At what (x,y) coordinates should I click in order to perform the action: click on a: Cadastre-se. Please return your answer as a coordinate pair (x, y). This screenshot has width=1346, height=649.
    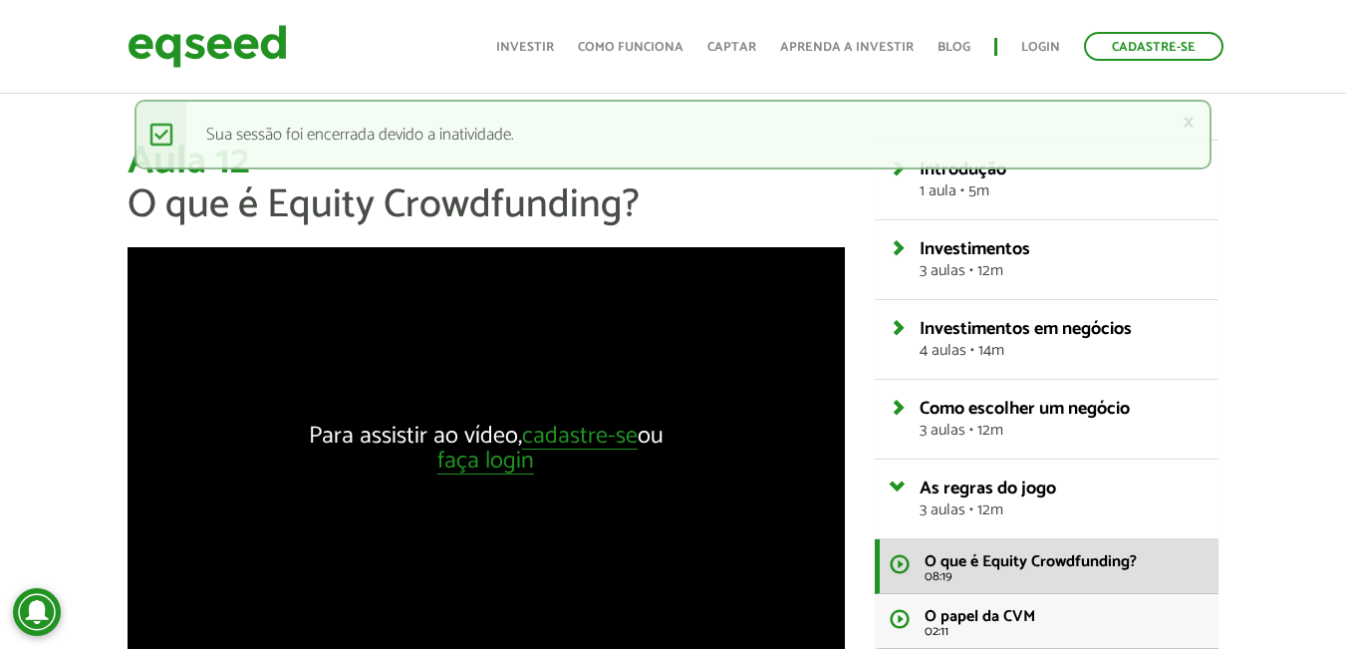
    Looking at the image, I should click on (1154, 46).